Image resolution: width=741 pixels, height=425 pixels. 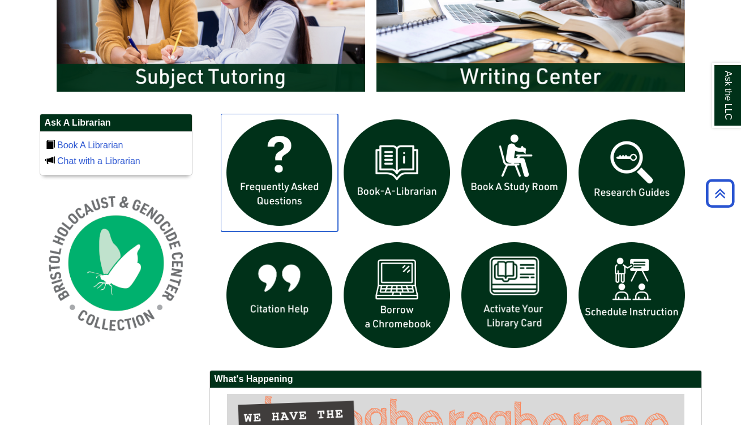 I want to click on h2: Ask A Librarian, so click(x=116, y=123).